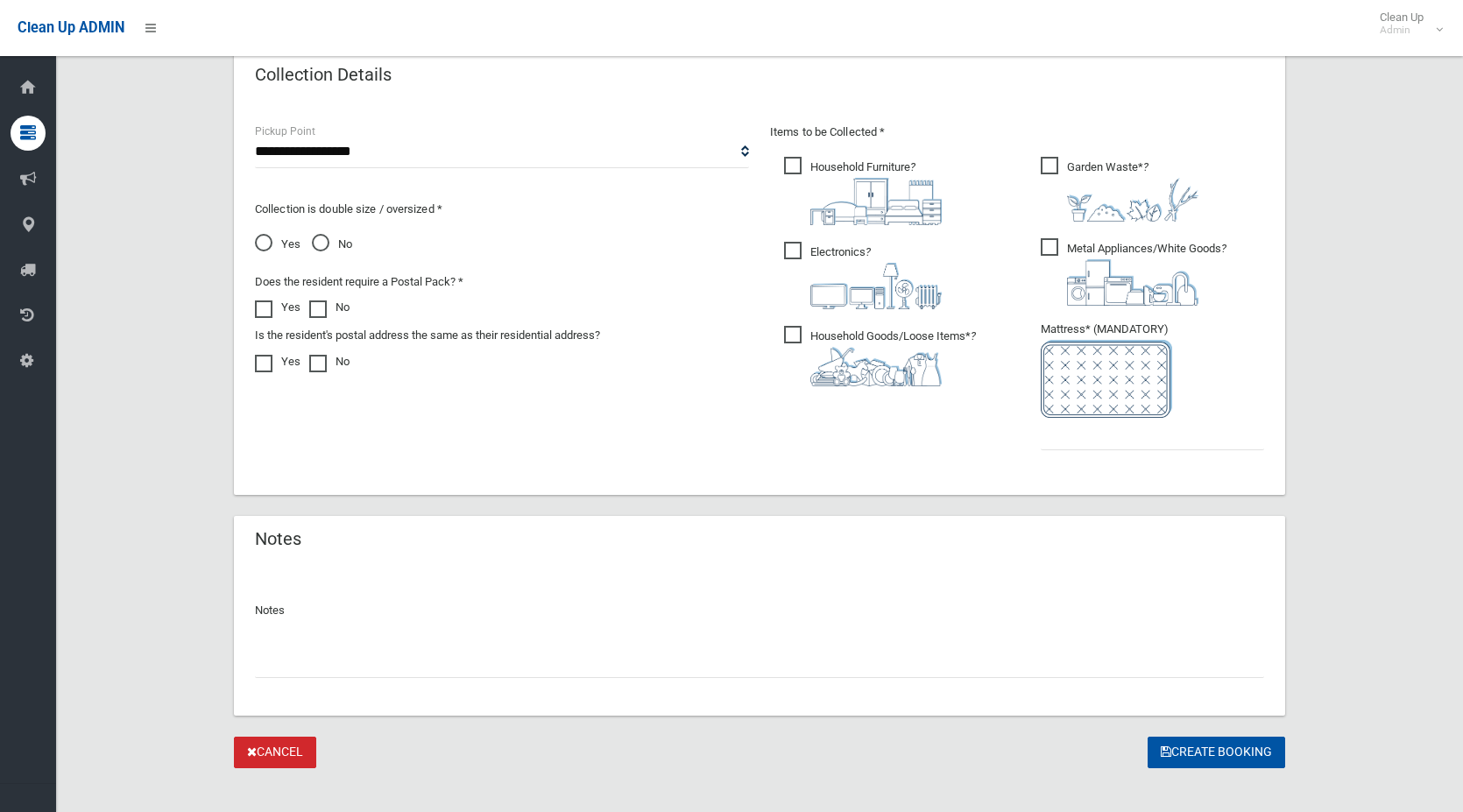 This screenshot has height=812, width=1463. What do you see at coordinates (1132, 282) in the screenshot?
I see `img: 36c1b0289cb1767239cdd3de9e694f19.png` at bounding box center [1132, 282].